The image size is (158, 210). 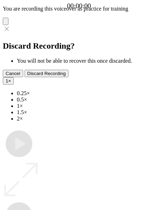 What do you see at coordinates (86, 119) in the screenshot?
I see `li: 2×` at bounding box center [86, 119].